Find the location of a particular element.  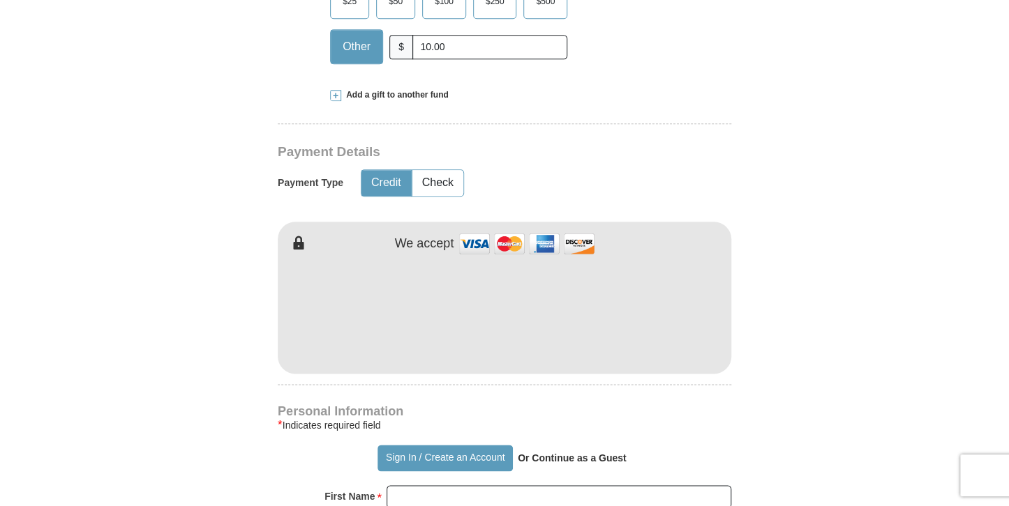

button: Sign In / Create an Account is located at coordinates (444, 458).